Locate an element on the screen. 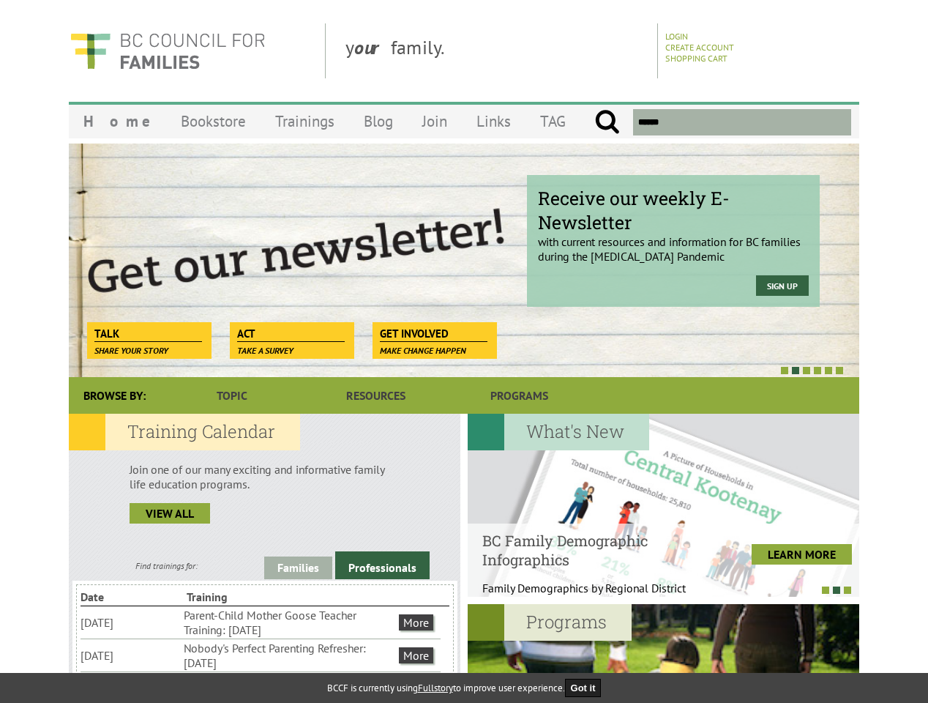 The height and width of the screenshot is (703, 928). div: y family. is located at coordinates (495, 50).